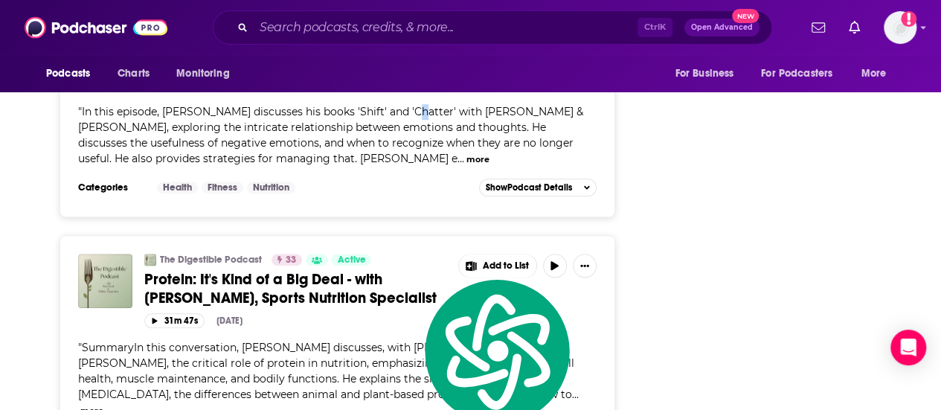 Image resolution: width=941 pixels, height=410 pixels. What do you see at coordinates (874, 74) in the screenshot?
I see `span: More` at bounding box center [874, 74].